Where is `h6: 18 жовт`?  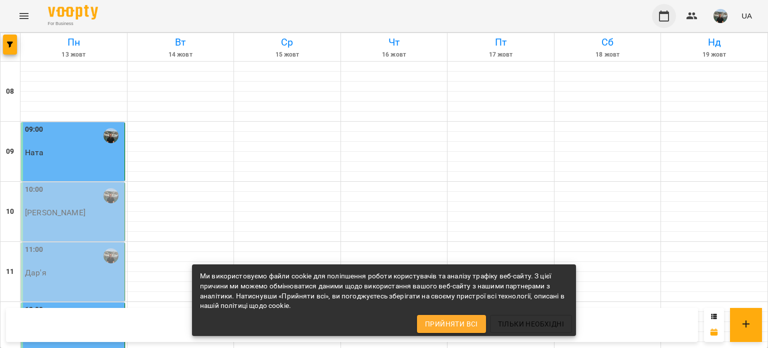
h6: 18 жовт is located at coordinates (608, 55).